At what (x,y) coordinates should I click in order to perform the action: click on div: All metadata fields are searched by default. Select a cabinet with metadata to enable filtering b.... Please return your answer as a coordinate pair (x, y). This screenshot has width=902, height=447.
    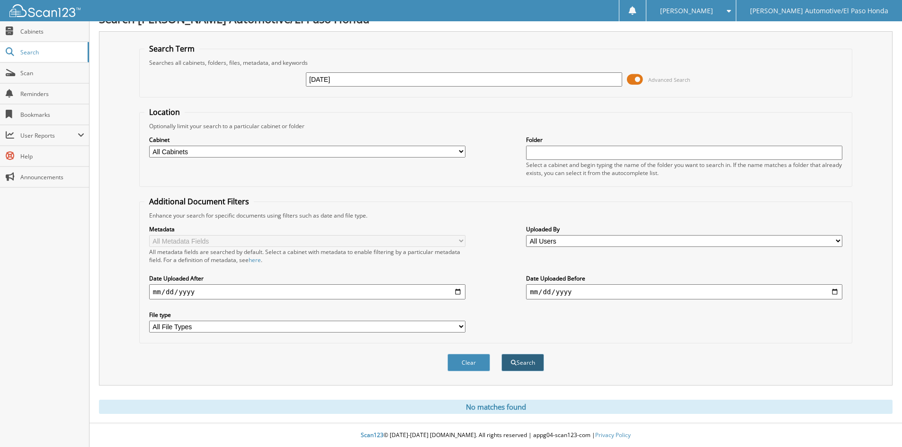
    Looking at the image, I should click on (307, 256).